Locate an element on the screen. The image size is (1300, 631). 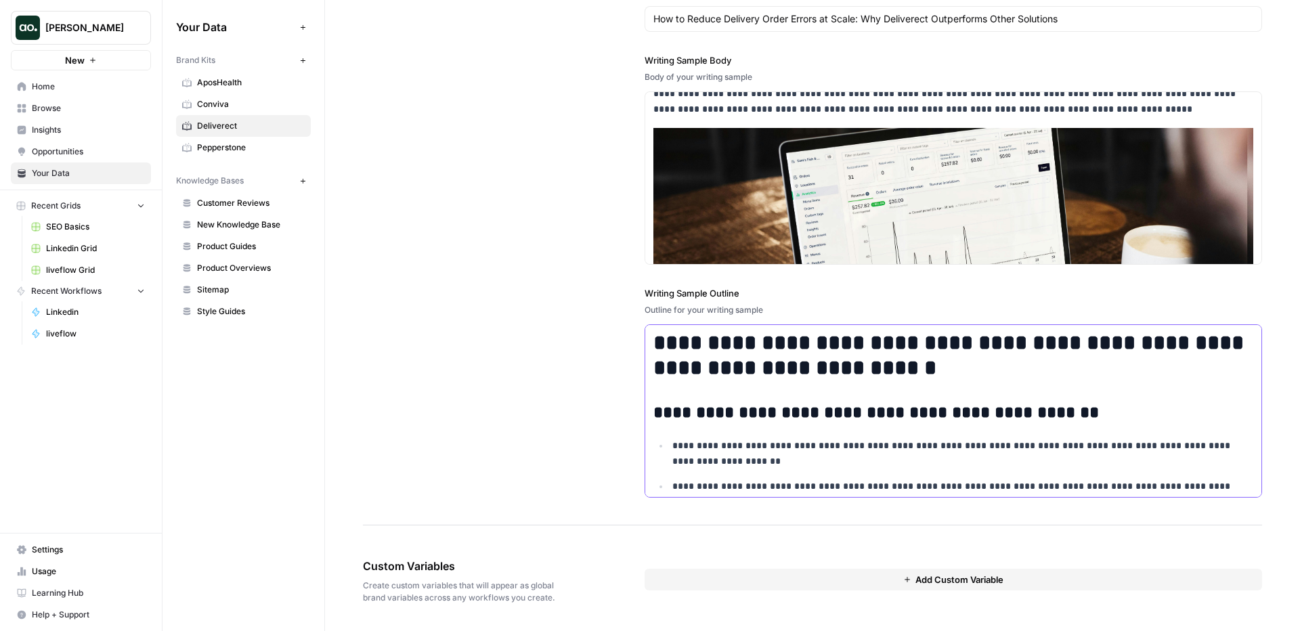
a: Opportunities is located at coordinates (81, 152).